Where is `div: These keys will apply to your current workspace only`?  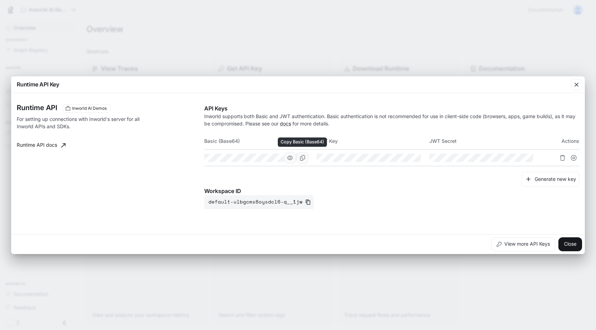 div: These keys will apply to your current workspace only is located at coordinates (86, 108).